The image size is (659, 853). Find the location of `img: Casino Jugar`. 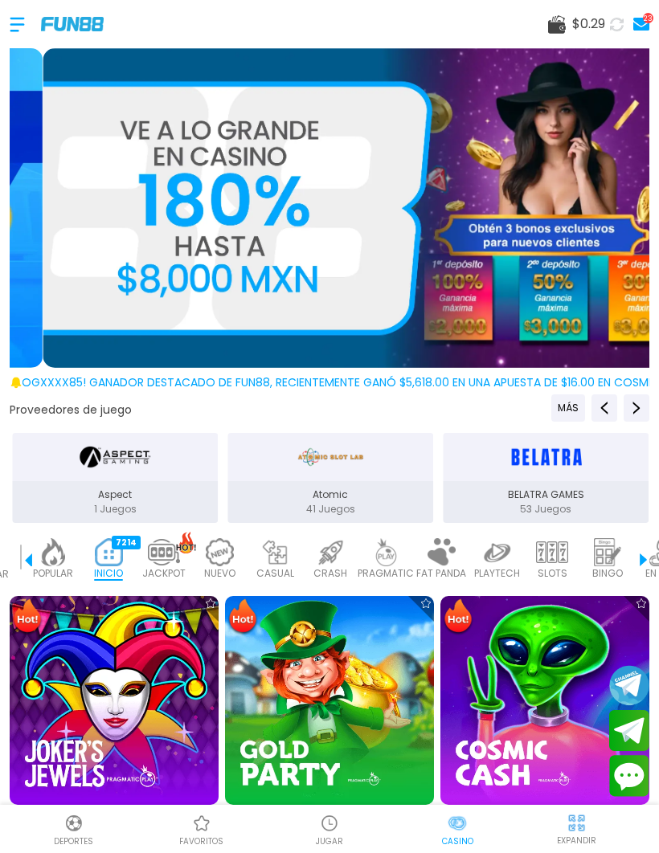

img: Casino Jugar is located at coordinates (329, 823).